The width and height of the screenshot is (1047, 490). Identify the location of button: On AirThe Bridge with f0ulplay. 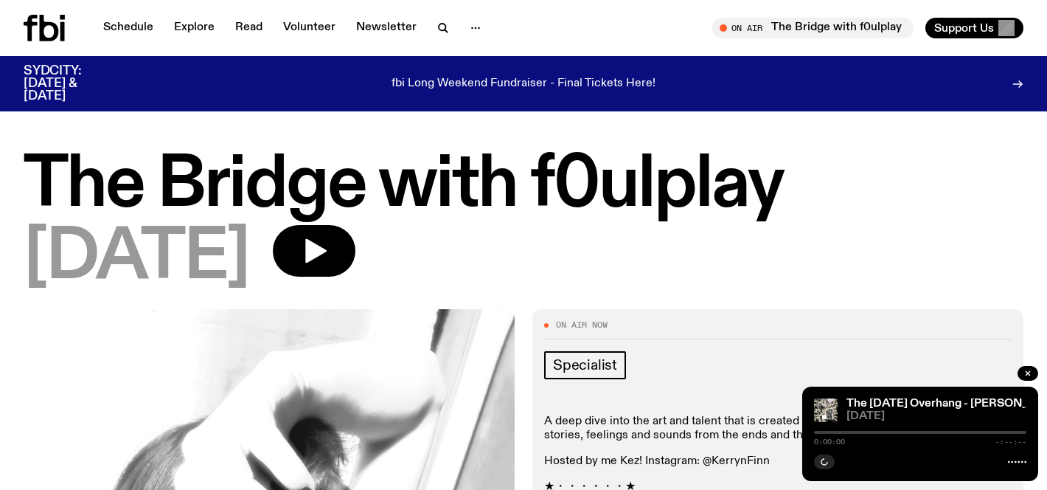
(813, 28).